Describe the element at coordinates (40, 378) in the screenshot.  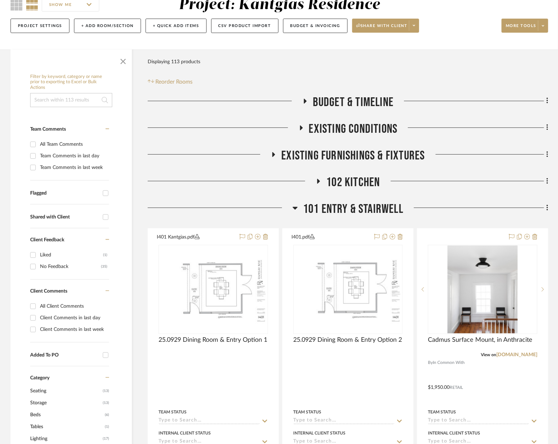
I see `span: Category` at that location.